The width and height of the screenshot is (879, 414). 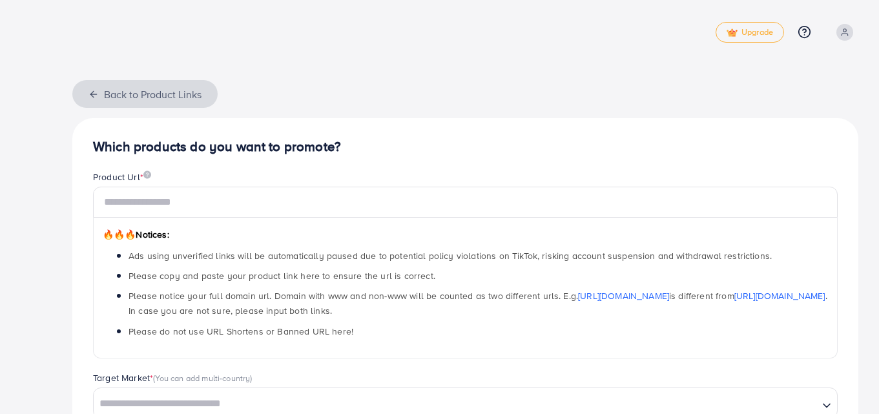 I want to click on a: tickUpgrade, so click(x=750, y=32).